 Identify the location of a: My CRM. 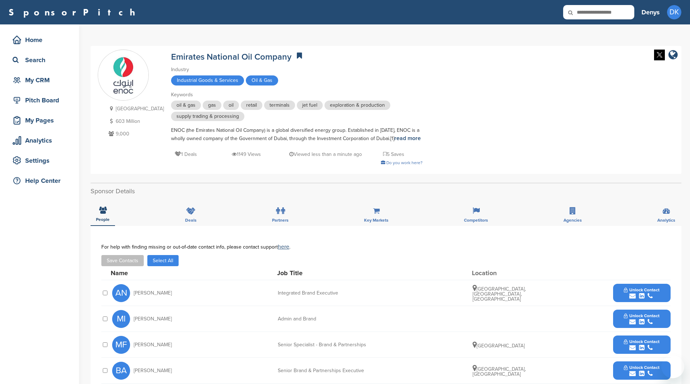
(40, 80).